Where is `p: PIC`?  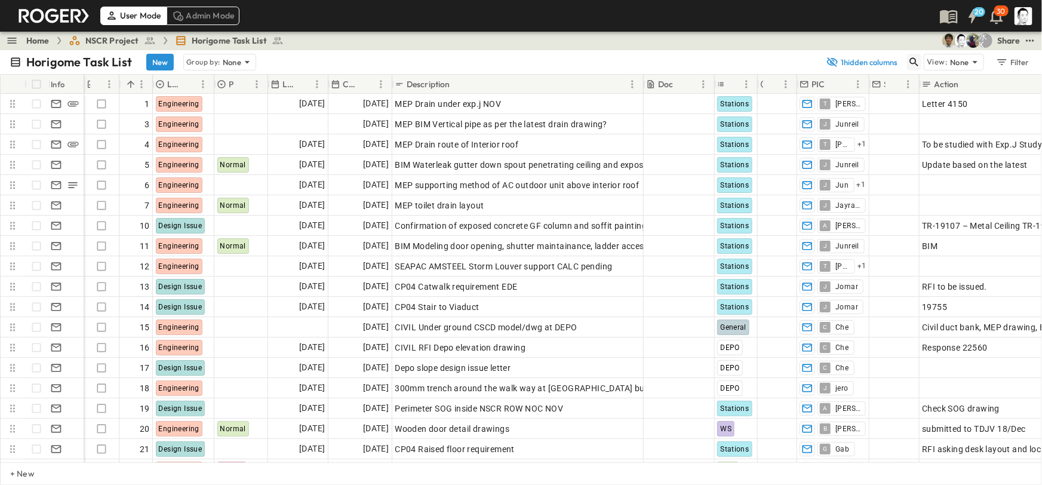
p: PIC is located at coordinates (818, 84).